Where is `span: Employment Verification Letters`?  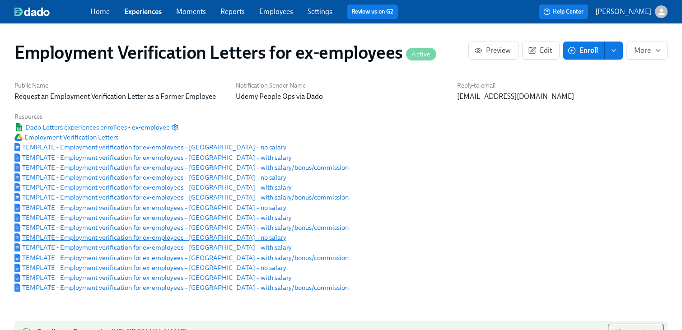
span: Employment Verification Letters is located at coordinates (66, 137).